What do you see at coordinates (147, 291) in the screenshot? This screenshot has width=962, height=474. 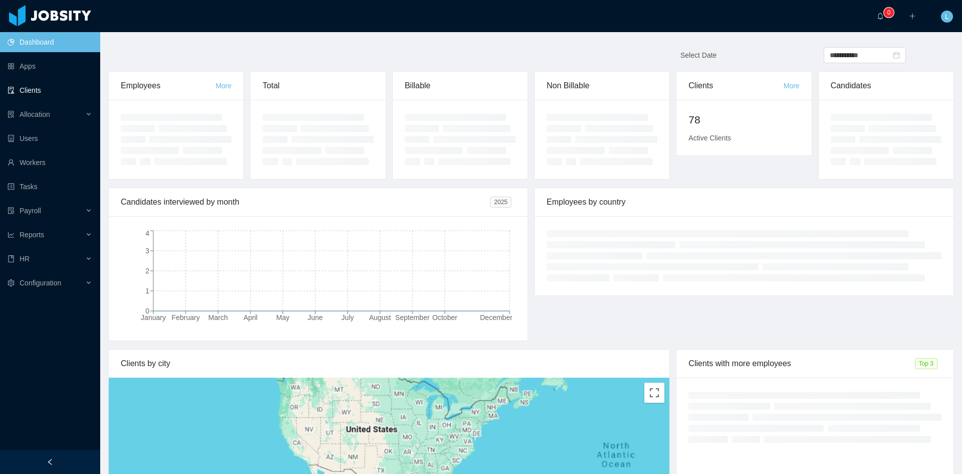 I see `tspan: 1` at bounding box center [147, 291].